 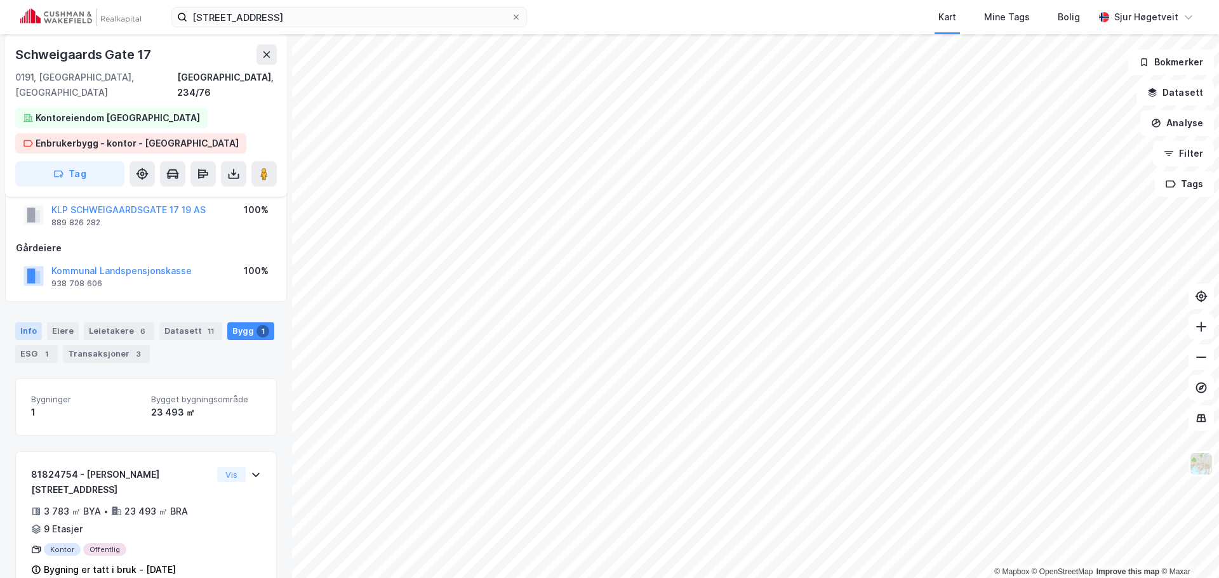 What do you see at coordinates (1007, 17) in the screenshot?
I see `div: Mine Tags` at bounding box center [1007, 17].